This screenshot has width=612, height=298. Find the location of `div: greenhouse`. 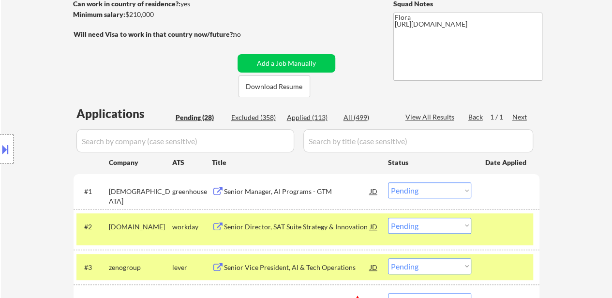

div: greenhouse is located at coordinates (192, 192).